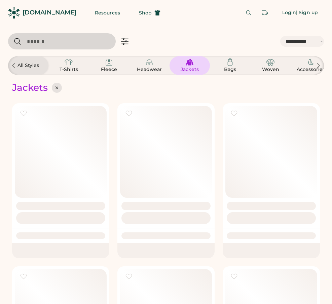 Image resolution: width=332 pixels, height=304 pixels. What do you see at coordinates (107, 13) in the screenshot?
I see `button: Resources` at bounding box center [107, 13].